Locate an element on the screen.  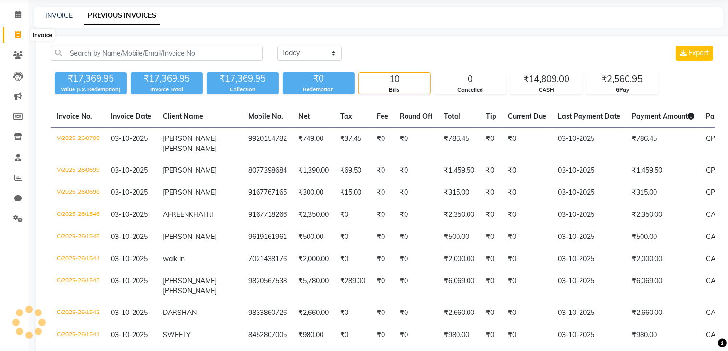
td: ₹749.00 is located at coordinates (313, 144).